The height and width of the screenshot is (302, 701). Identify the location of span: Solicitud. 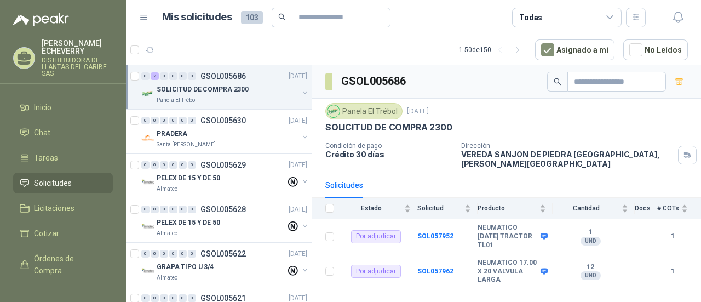
(440, 208).